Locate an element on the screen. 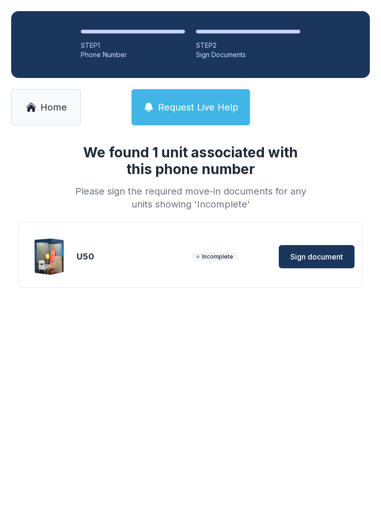 This screenshot has height=525, width=381. h1: We found 1 unit associated with this phone number is located at coordinates (190, 161).